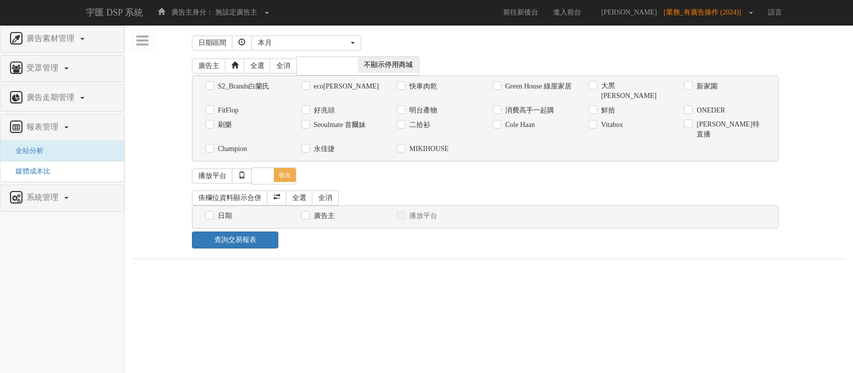  What do you see at coordinates (388, 65) in the screenshot?
I see `span: 不顯示停用商城` at bounding box center [388, 65].